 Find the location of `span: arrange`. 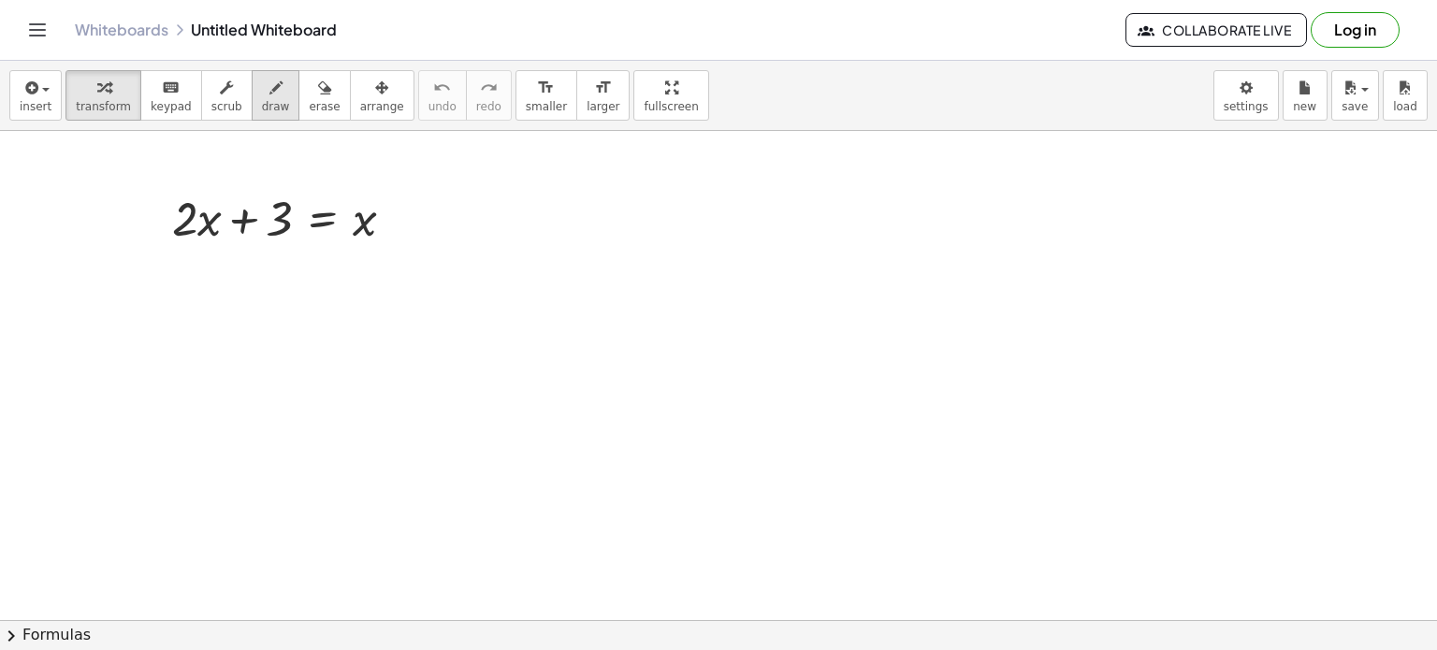

span: arrange is located at coordinates (382, 107).